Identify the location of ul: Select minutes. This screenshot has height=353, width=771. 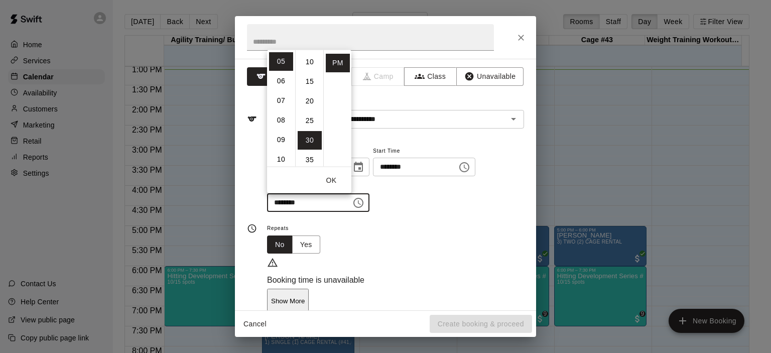
(309, 108).